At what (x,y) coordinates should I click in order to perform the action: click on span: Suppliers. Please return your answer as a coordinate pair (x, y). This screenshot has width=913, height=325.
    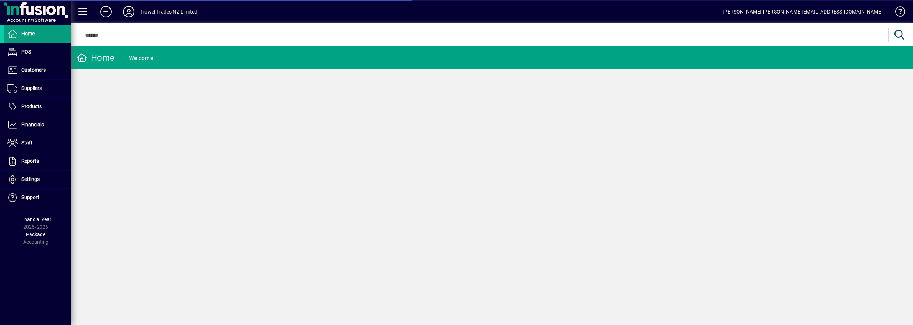
    Looking at the image, I should click on (31, 88).